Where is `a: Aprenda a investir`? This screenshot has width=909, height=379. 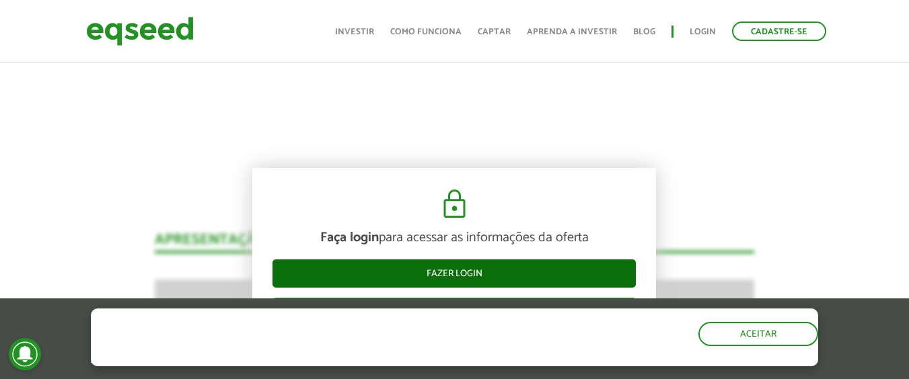
a: Aprenda a investir is located at coordinates (572, 32).